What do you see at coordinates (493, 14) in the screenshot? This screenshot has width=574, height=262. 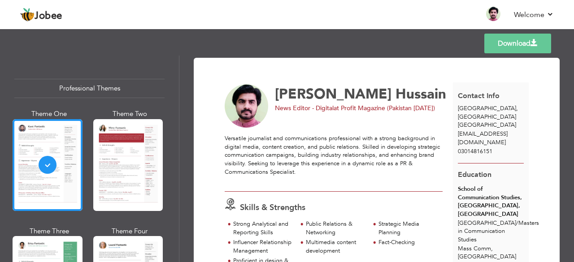 I see `img: Profile Img` at bounding box center [493, 14].